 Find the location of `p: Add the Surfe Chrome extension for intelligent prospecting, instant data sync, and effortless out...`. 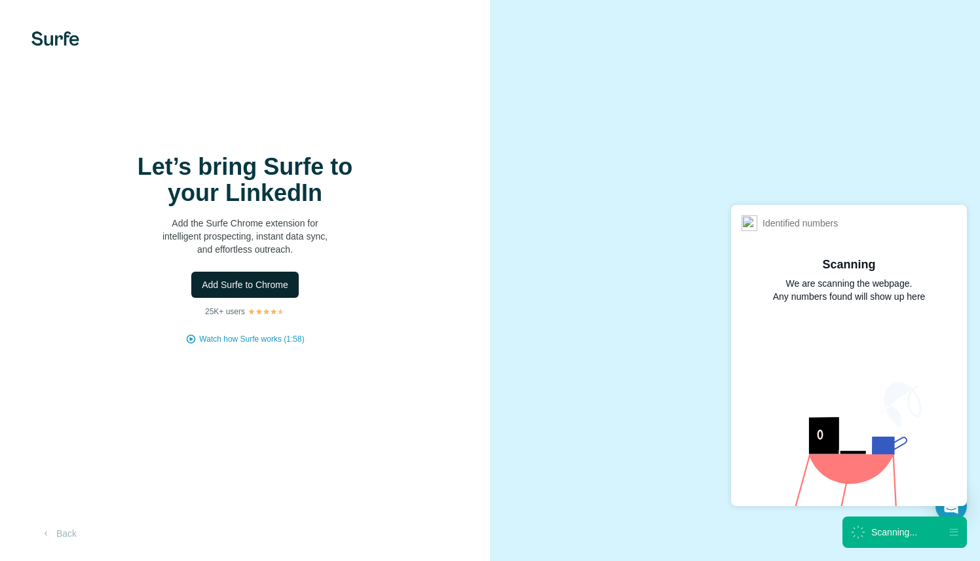

p: Add the Surfe Chrome extension for intelligent prospecting, instant data sync, and effortless out... is located at coordinates (245, 236).